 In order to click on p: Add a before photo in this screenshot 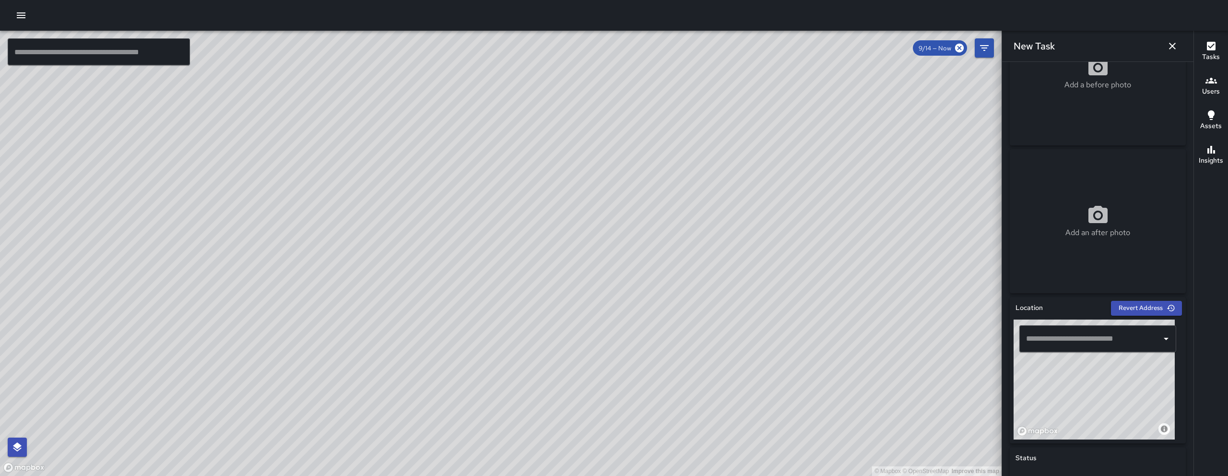, I will do `click(1098, 85)`.